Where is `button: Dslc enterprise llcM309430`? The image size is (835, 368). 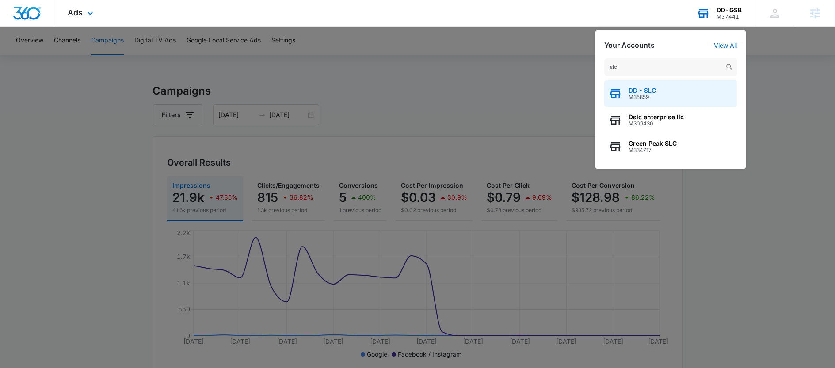
button: Dslc enterprise llcM309430 is located at coordinates (671, 120).